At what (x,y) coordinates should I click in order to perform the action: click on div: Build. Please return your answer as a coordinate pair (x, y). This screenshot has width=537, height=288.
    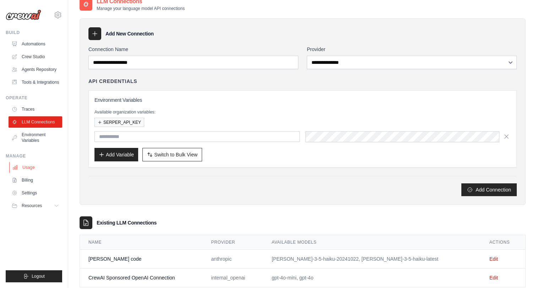
    Looking at the image, I should click on (34, 33).